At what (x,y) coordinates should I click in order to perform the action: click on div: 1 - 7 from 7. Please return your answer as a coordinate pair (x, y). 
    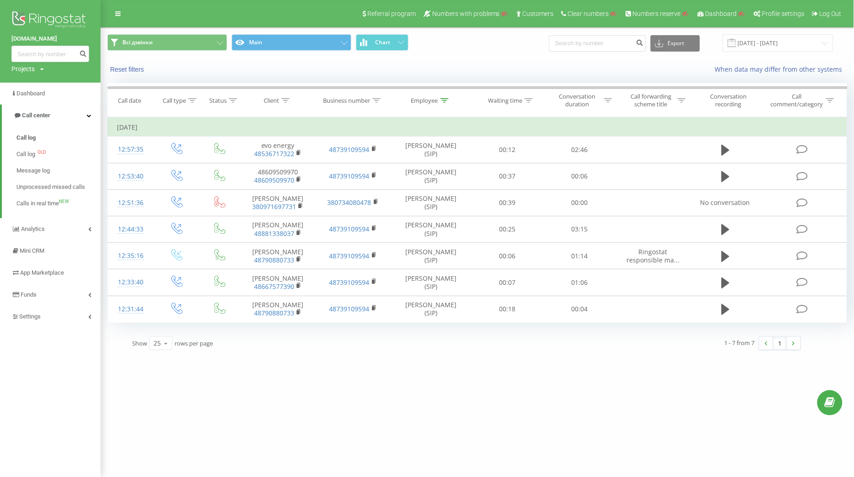
    Looking at the image, I should click on (740, 343).